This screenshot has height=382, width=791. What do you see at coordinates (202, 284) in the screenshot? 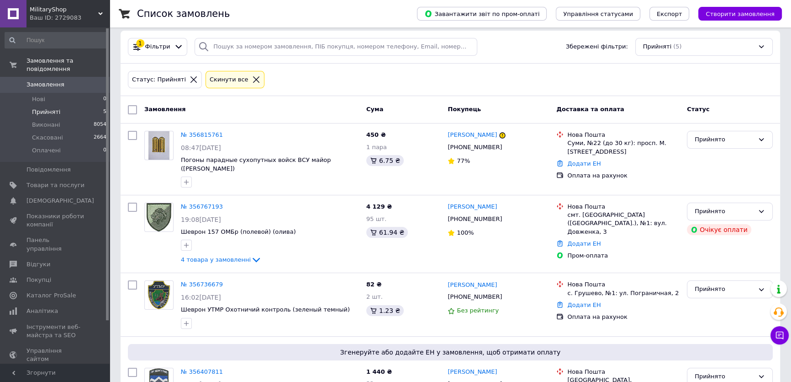
I see `a: № 356736679` at bounding box center [202, 284].